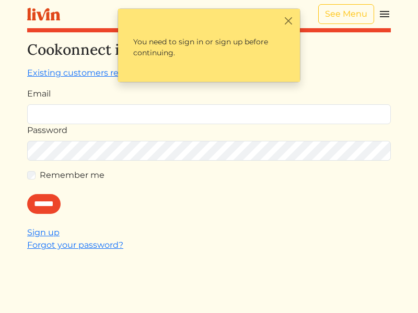 Image resolution: width=418 pixels, height=313 pixels. What do you see at coordinates (47, 131) in the screenshot?
I see `label: Password` at bounding box center [47, 131].